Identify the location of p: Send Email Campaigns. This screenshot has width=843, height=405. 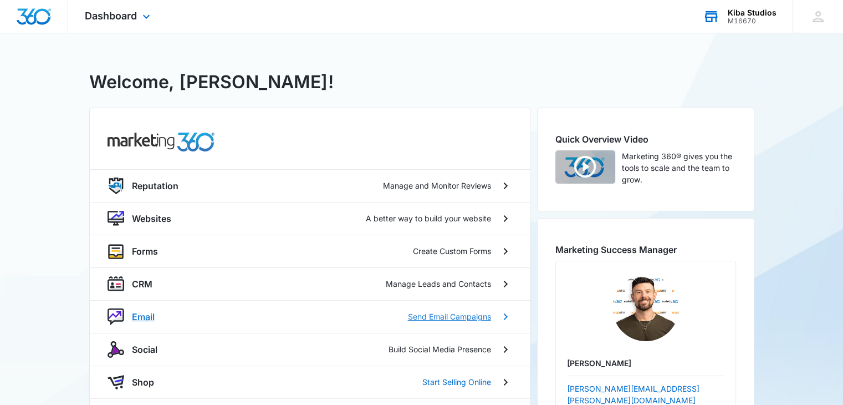
(450, 316).